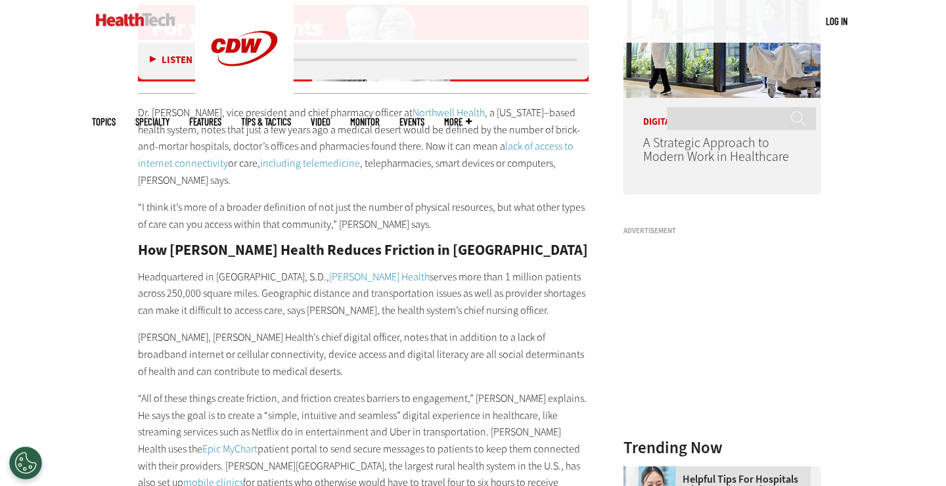 The height and width of the screenshot is (486, 946). Describe the element at coordinates (310, 163) in the screenshot. I see `a: including telemedicine` at that location.